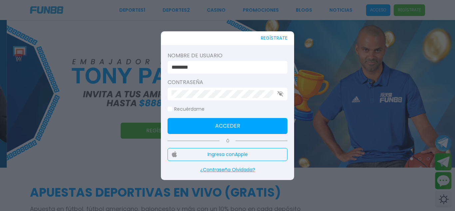  I want to click on button: REGÍSTRATE, so click(274, 38).